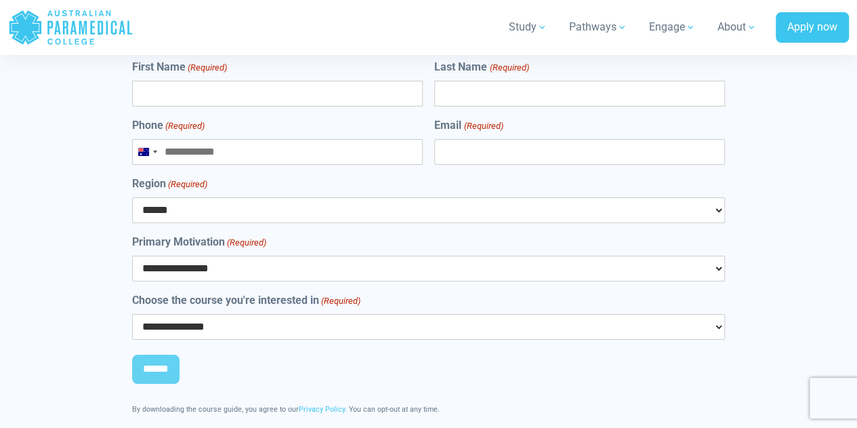  What do you see at coordinates (672, 27) in the screenshot?
I see `a: Engage` at bounding box center [672, 27].